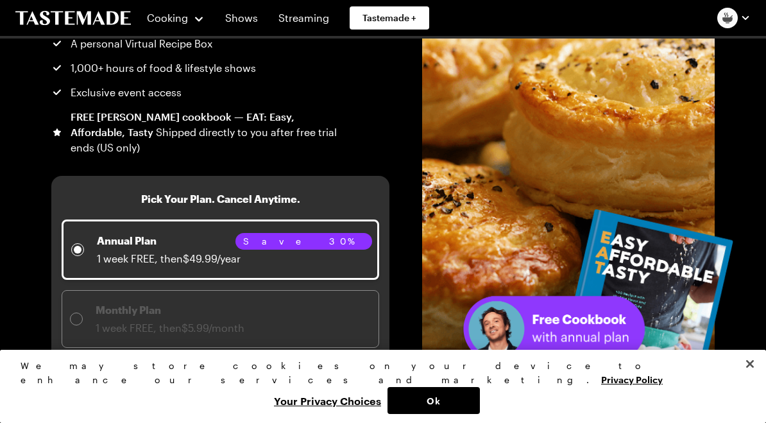  I want to click on span: Exclusive event access, so click(126, 92).